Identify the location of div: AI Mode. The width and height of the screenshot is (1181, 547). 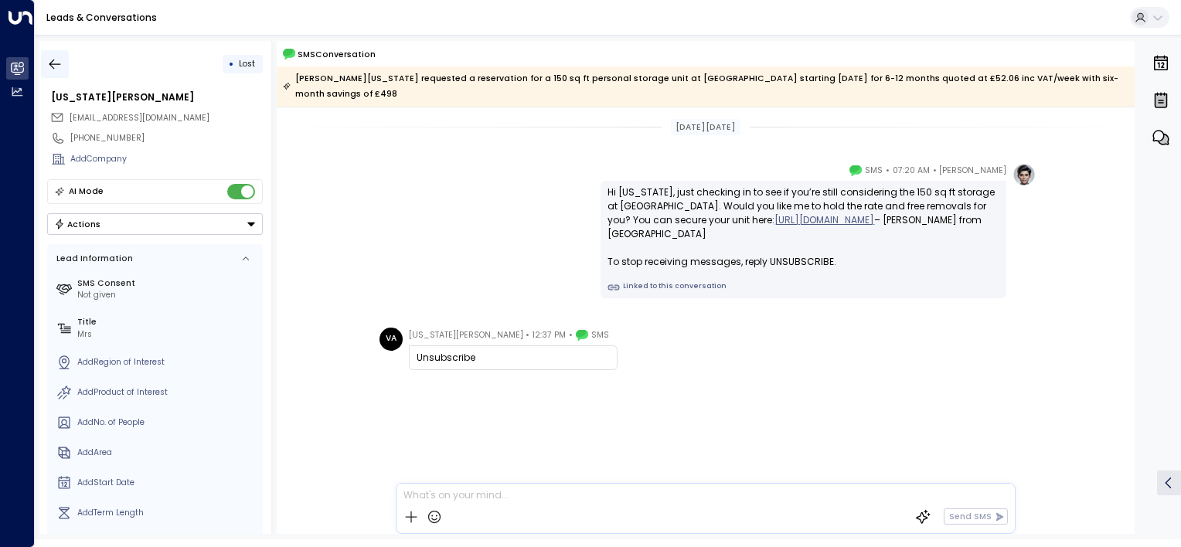
(86, 192).